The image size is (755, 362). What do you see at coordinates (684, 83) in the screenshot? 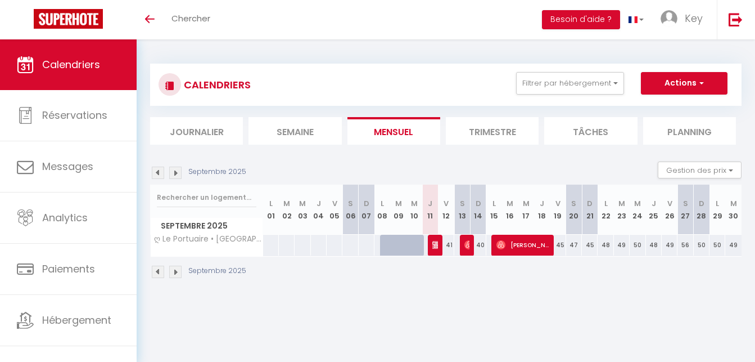
I see `button: Actions` at bounding box center [684, 83].